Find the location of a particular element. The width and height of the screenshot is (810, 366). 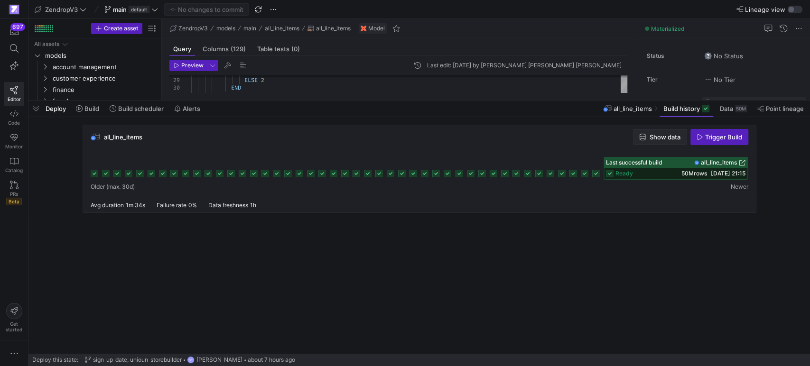

span: PRs is located at coordinates (14, 194).